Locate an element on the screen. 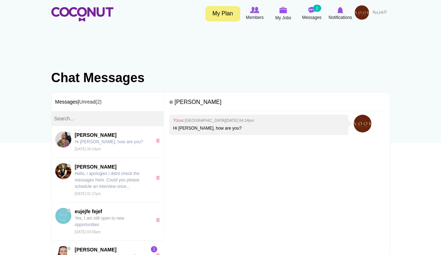  a: العربية is located at coordinates (380, 12).